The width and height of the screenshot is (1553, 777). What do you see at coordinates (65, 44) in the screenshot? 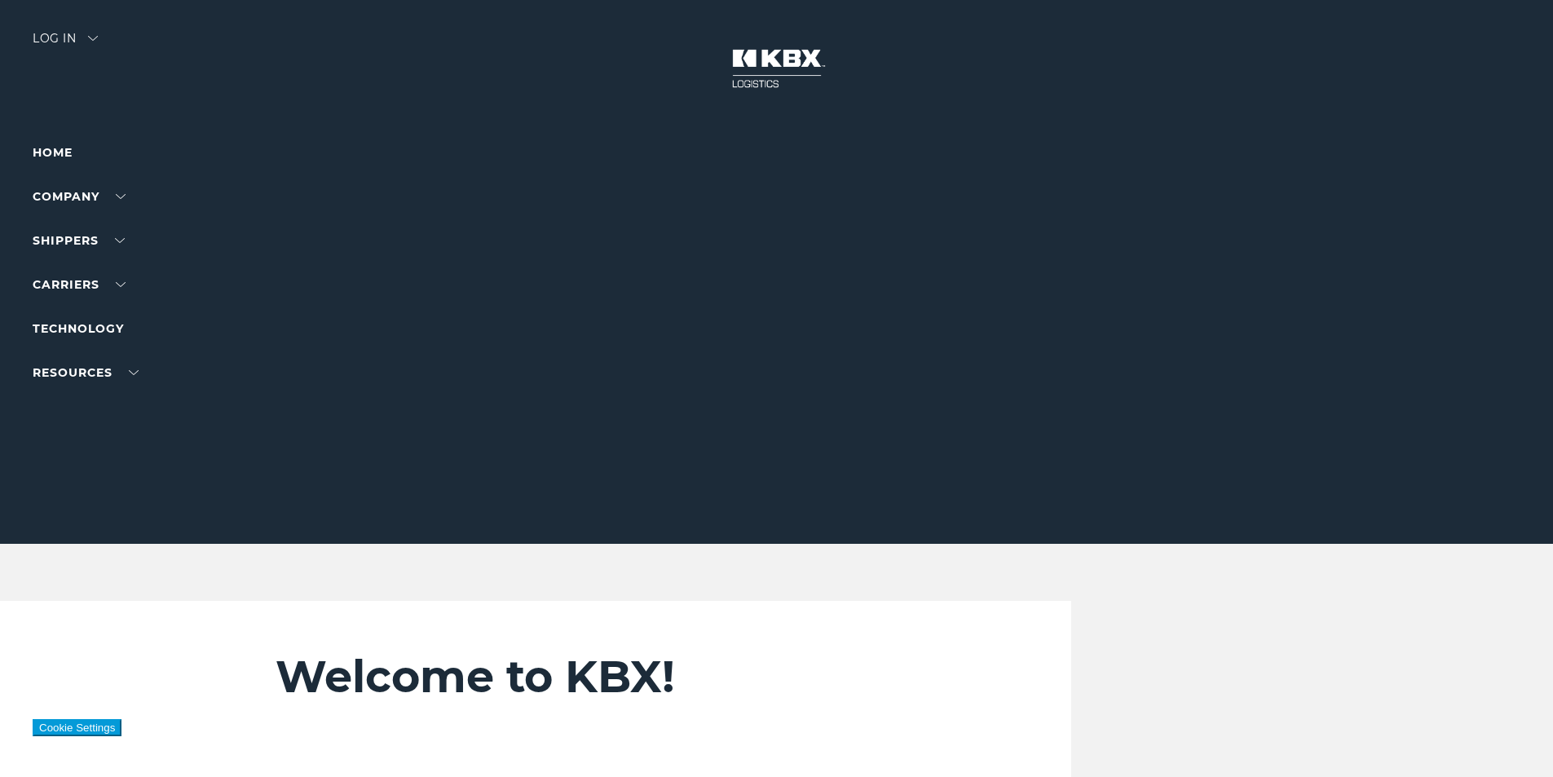
I see `div: Log in` at bounding box center [65, 44].